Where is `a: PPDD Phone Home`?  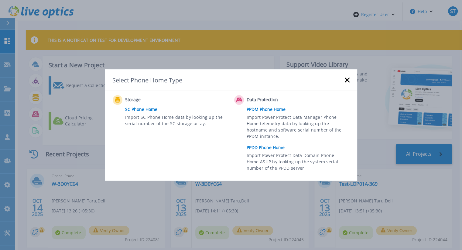 a: PPDD Phone Home is located at coordinates (299, 148).